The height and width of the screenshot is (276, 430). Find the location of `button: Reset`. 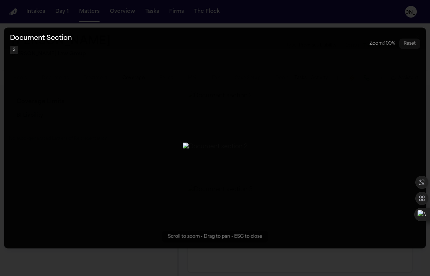

button: Reset is located at coordinates (409, 44).